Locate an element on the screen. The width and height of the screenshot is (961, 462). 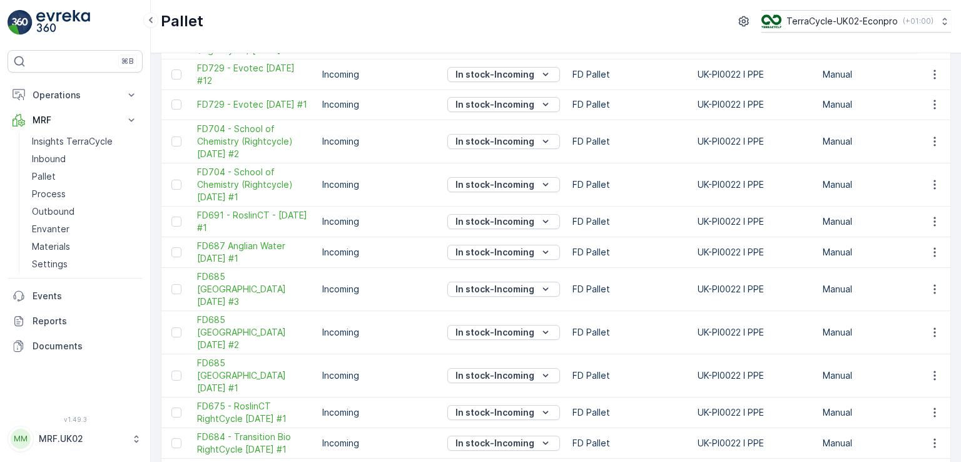
p: Events is located at coordinates (85, 296).